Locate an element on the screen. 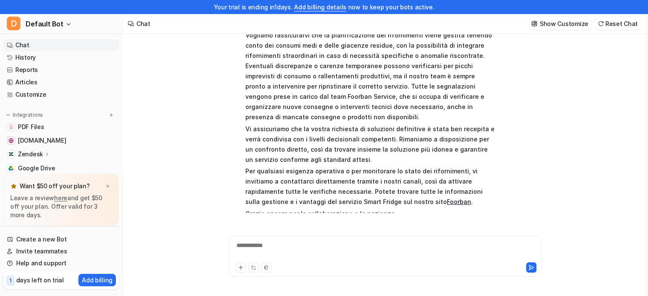  button: Reset Chat is located at coordinates (618, 23).